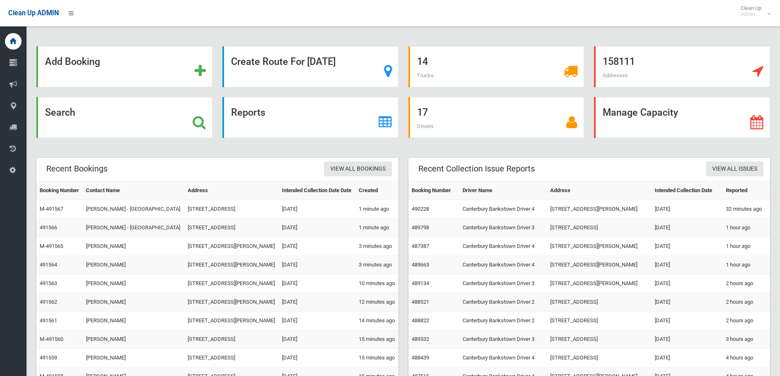  I want to click on td: Canterbury Bankstown Driver 2, so click(503, 302).